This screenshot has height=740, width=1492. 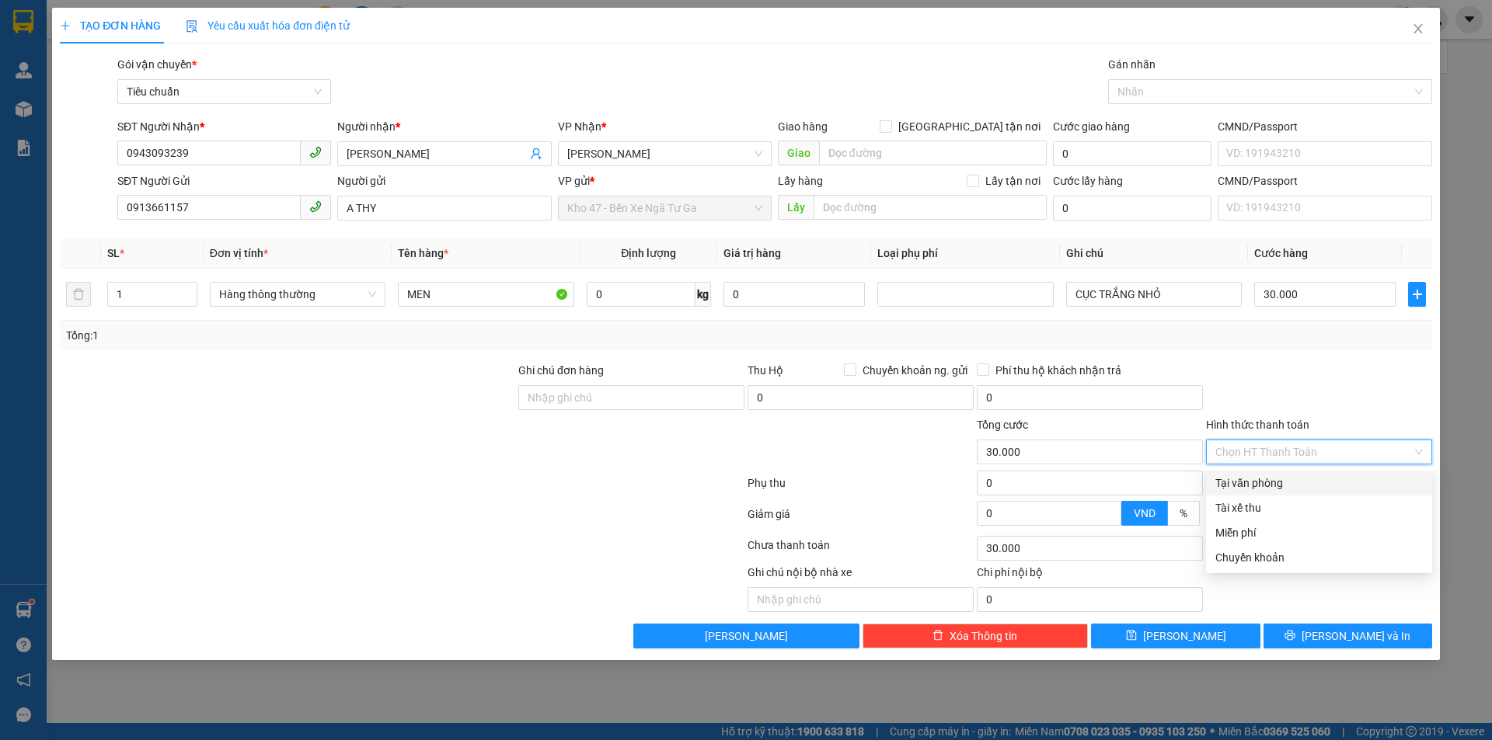 What do you see at coordinates (860, 519) in the screenshot?
I see `div: Giảm giá` at bounding box center [860, 519].